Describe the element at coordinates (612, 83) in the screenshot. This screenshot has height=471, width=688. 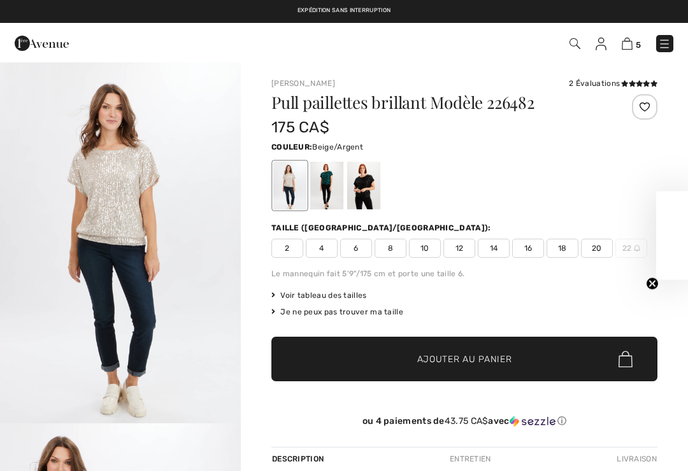
I see `div: 2 Évaluations` at that location.